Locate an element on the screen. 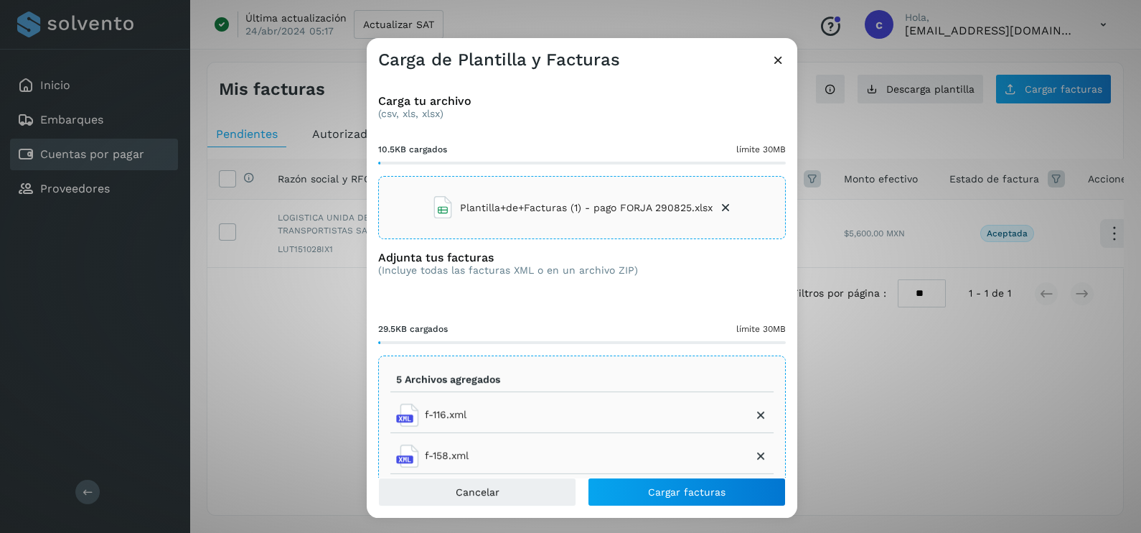 The image size is (1141, 533). h3: Carga de Plantilla y Facturas is located at coordinates (499, 60).